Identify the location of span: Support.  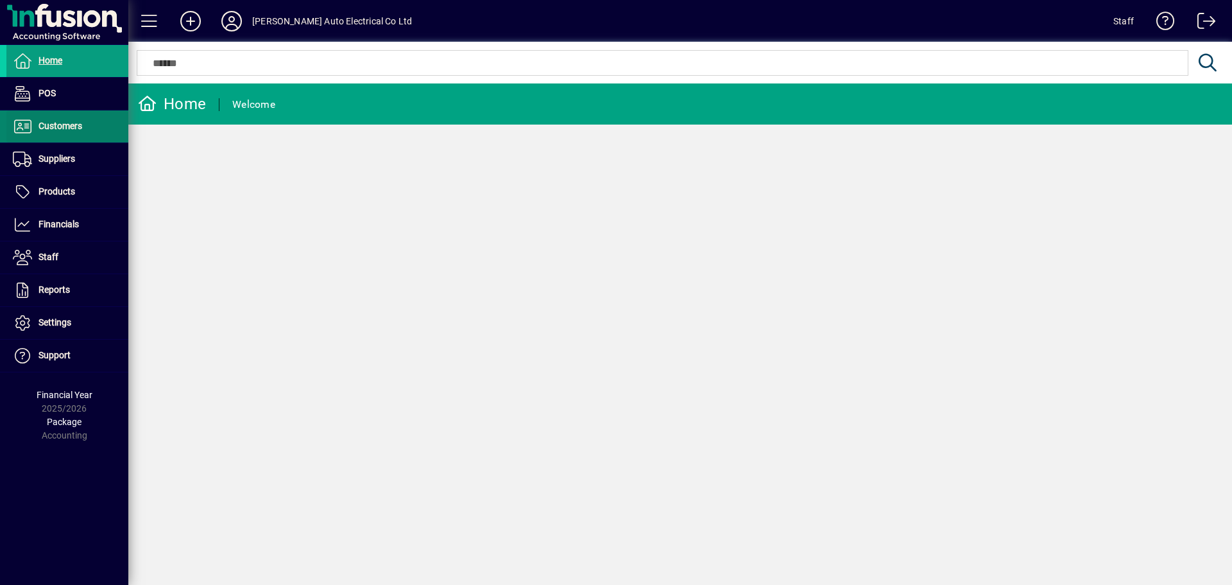
(55, 355).